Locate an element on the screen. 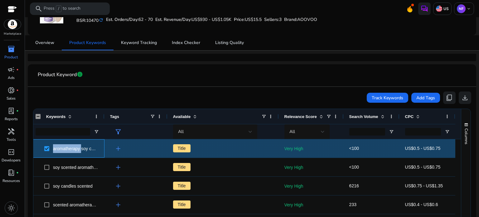 This screenshot has width=479, height=217. img: amazon.svg is located at coordinates (12, 24).